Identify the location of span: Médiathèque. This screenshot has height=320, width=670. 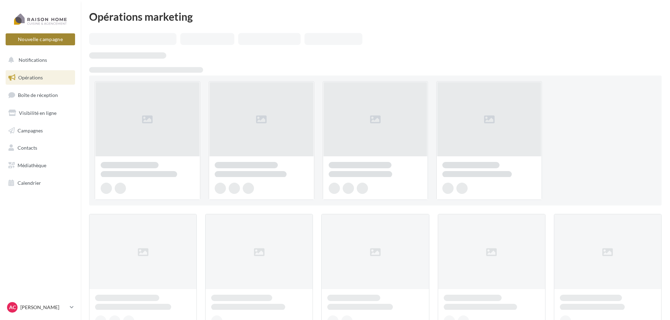
(32, 165).